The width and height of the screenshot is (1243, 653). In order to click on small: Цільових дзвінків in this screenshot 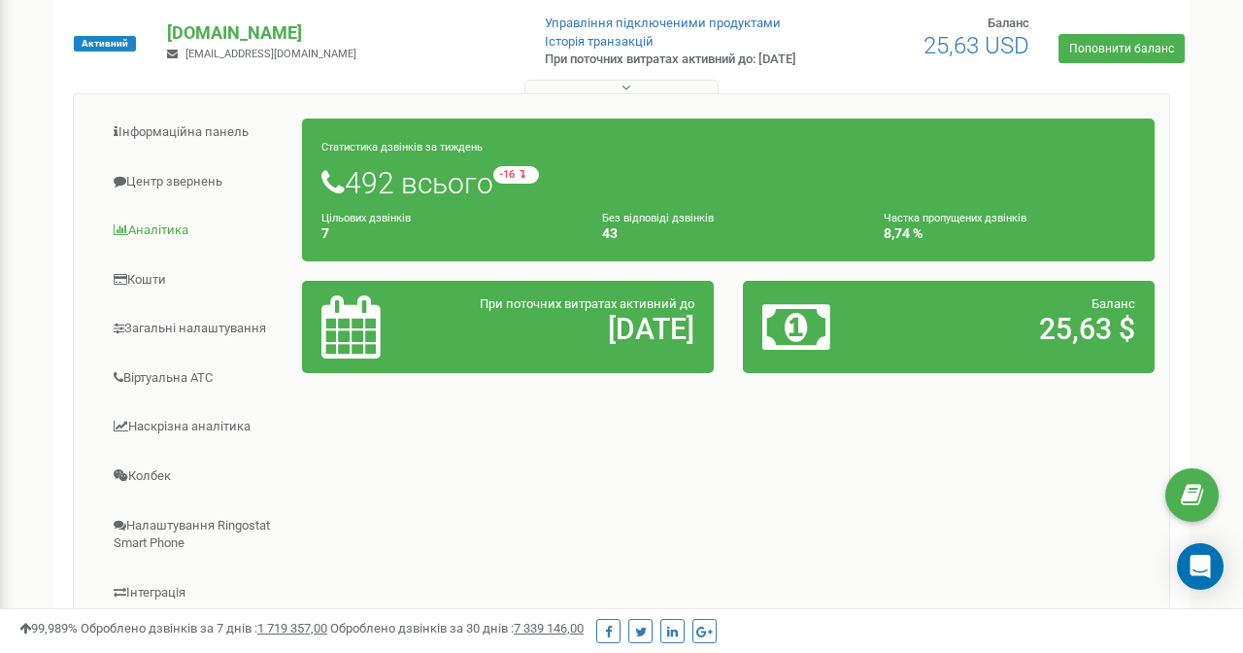, I will do `click(366, 218)`.